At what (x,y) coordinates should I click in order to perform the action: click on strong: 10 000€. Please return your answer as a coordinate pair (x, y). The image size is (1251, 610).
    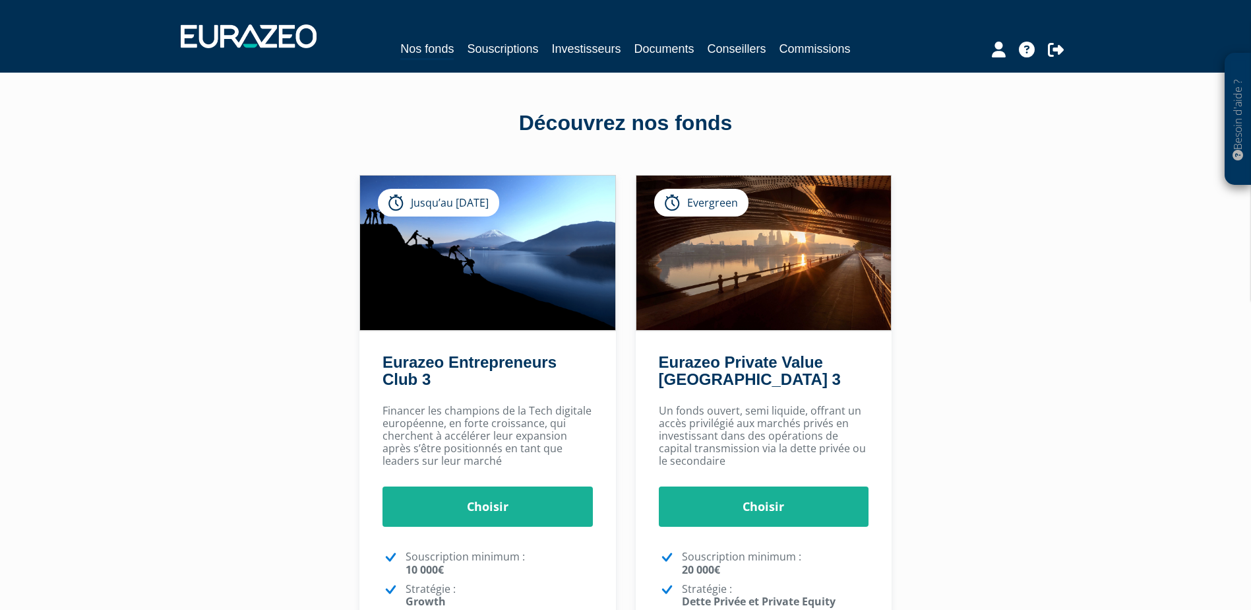
    Looking at the image, I should click on (425, 569).